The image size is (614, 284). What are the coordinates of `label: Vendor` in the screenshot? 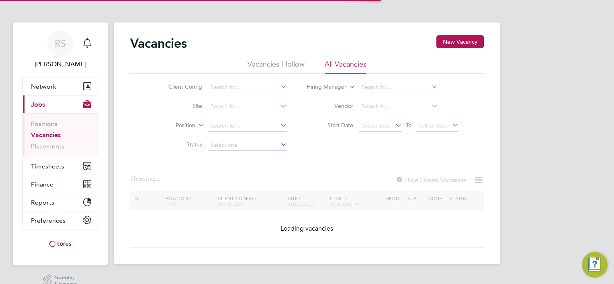 It's located at (330, 106).